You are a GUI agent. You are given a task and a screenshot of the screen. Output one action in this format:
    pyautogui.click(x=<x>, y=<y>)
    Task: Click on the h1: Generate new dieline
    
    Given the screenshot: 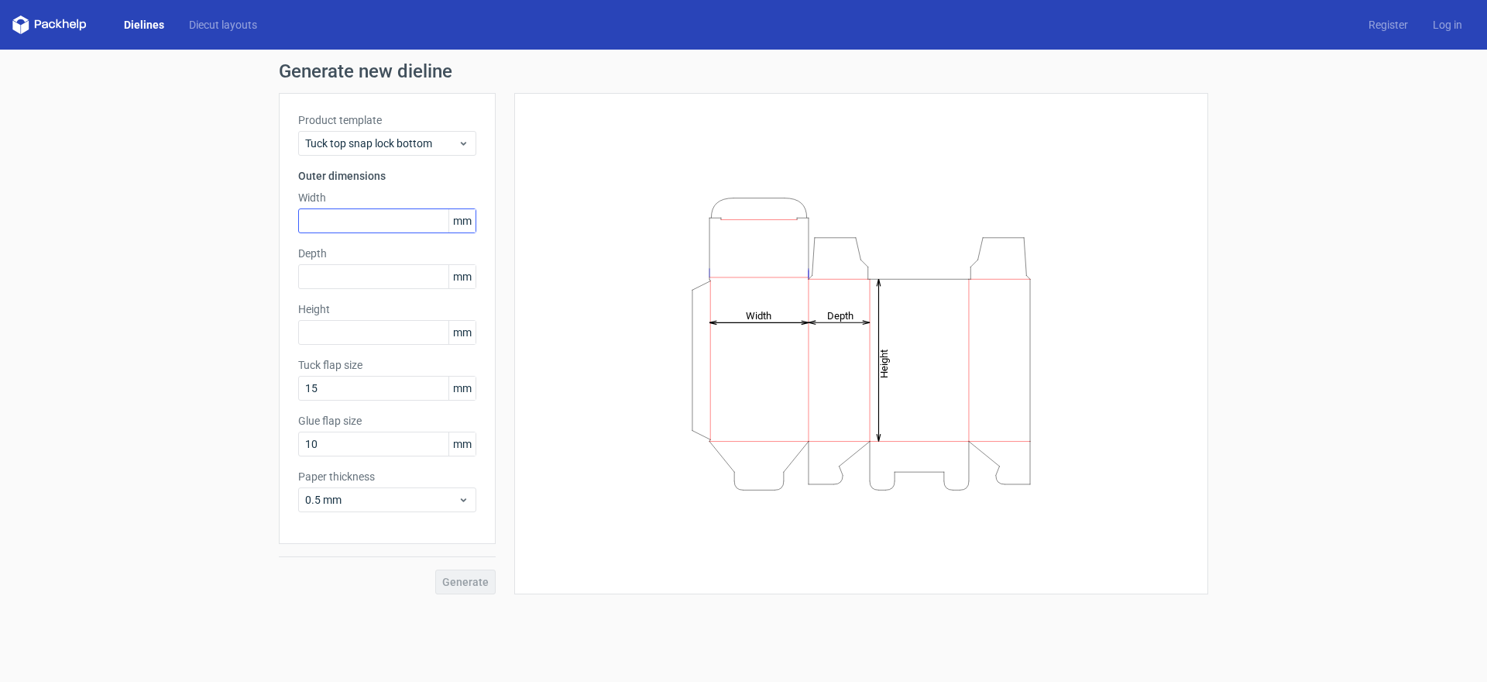 What is the action you would take?
    pyautogui.click(x=743, y=71)
    